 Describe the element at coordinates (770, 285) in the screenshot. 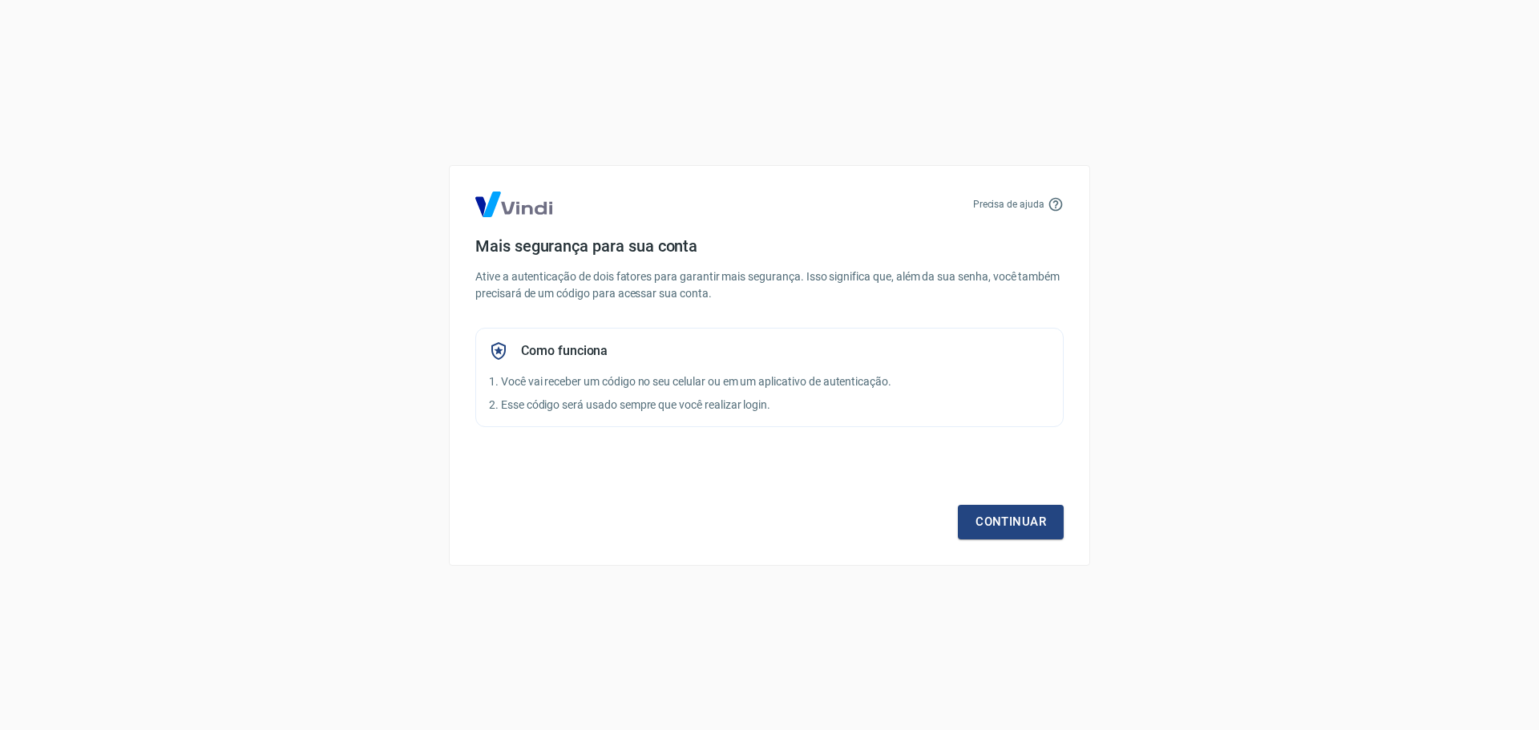

I see `p: Ative a autenticação de dois fatores para garantir mais segurança. Isso significa que, além da su...` at that location.